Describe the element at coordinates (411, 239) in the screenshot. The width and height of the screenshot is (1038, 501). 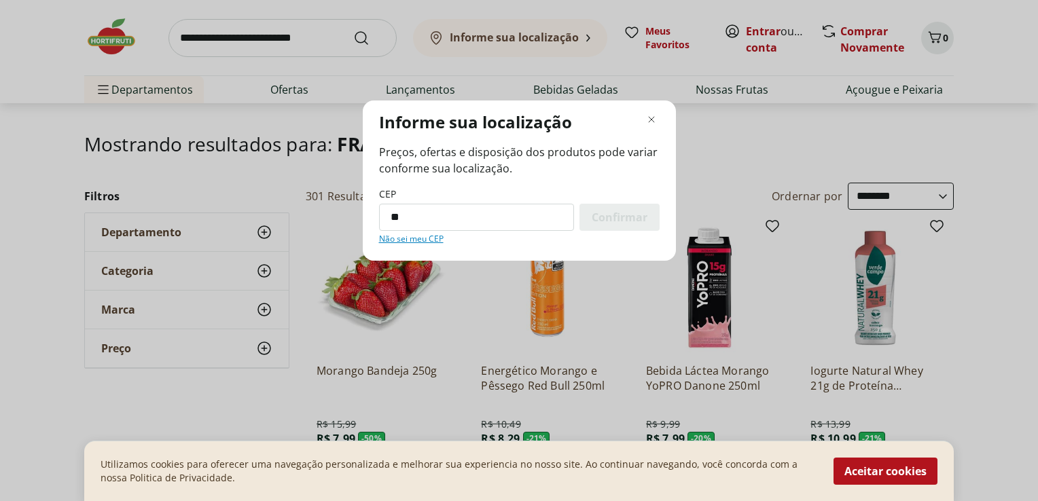
I see `a: Não sei meu CEP` at that location.